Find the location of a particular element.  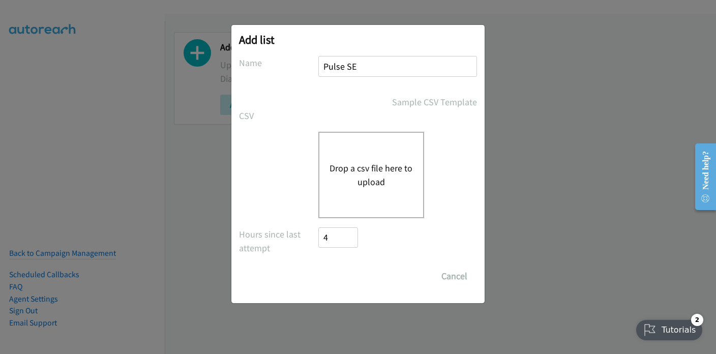

label: Hours since last attempt is located at coordinates (279, 241).